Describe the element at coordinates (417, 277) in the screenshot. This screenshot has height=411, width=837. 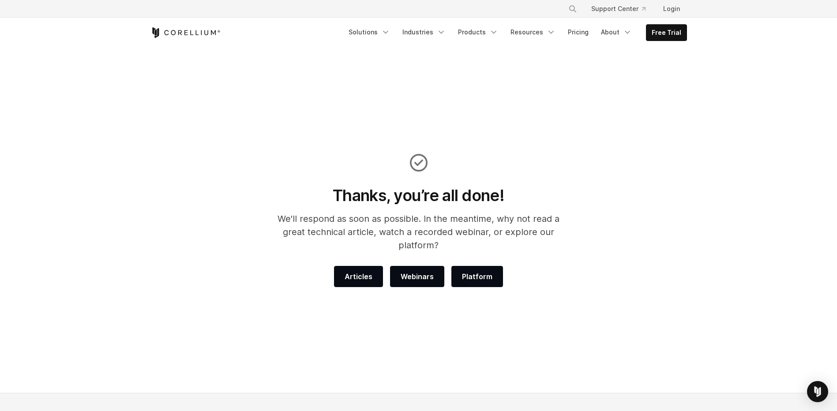
I see `a: Webinars` at that location.